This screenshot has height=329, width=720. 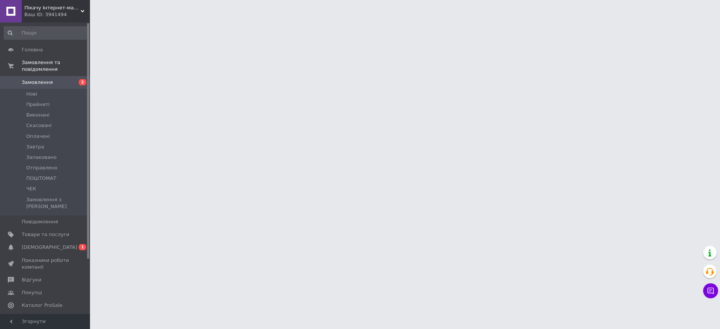 What do you see at coordinates (37, 82) in the screenshot?
I see `span: Замовлення` at bounding box center [37, 82].